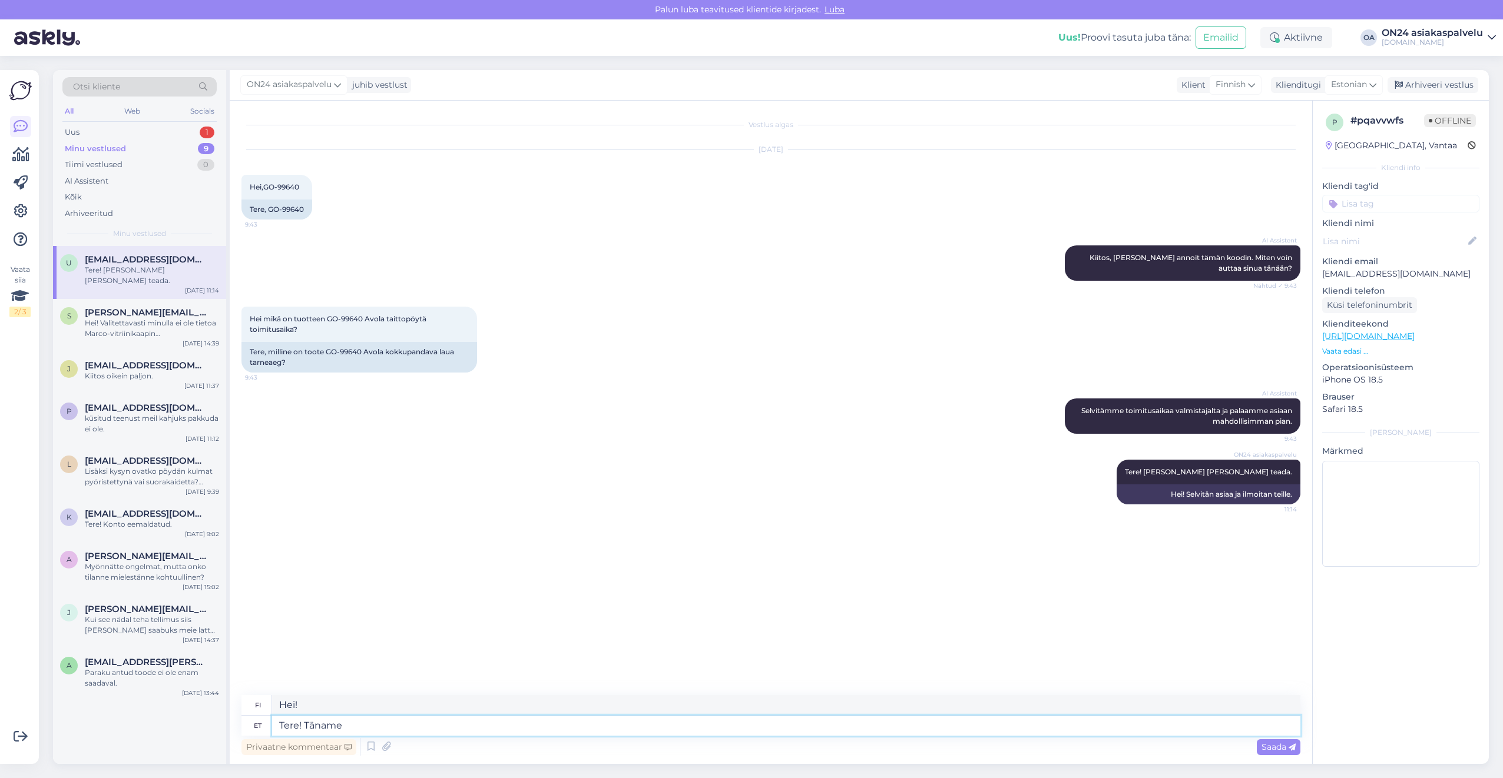  What do you see at coordinates (1400, 168) in the screenshot?
I see `div: Kliendi info` at bounding box center [1400, 168].